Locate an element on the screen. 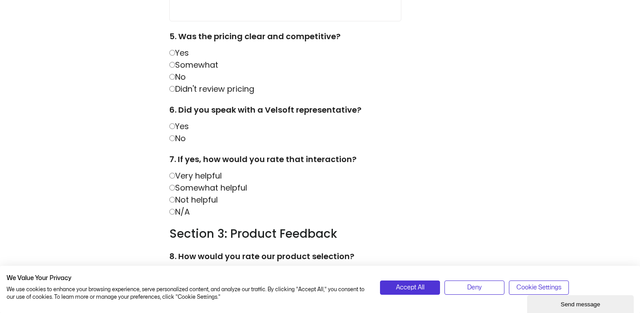 This screenshot has height=313, width=640. span: Cookie Settings is located at coordinates (539, 287).